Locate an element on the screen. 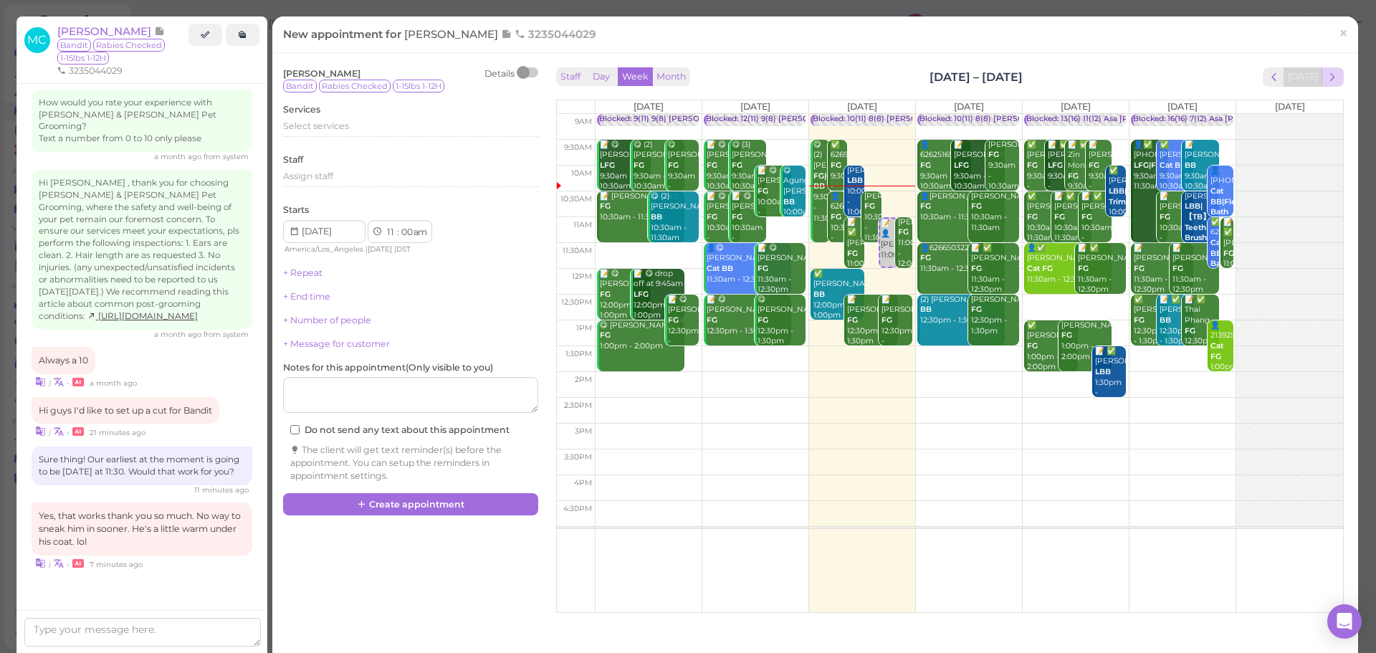 This screenshot has width=1376, height=653. b: FG|Cat BB is located at coordinates (826, 181).